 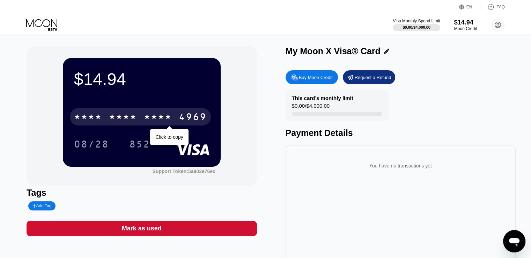 I want to click on div: Support Token: 5a903e76ec, so click(x=184, y=171).